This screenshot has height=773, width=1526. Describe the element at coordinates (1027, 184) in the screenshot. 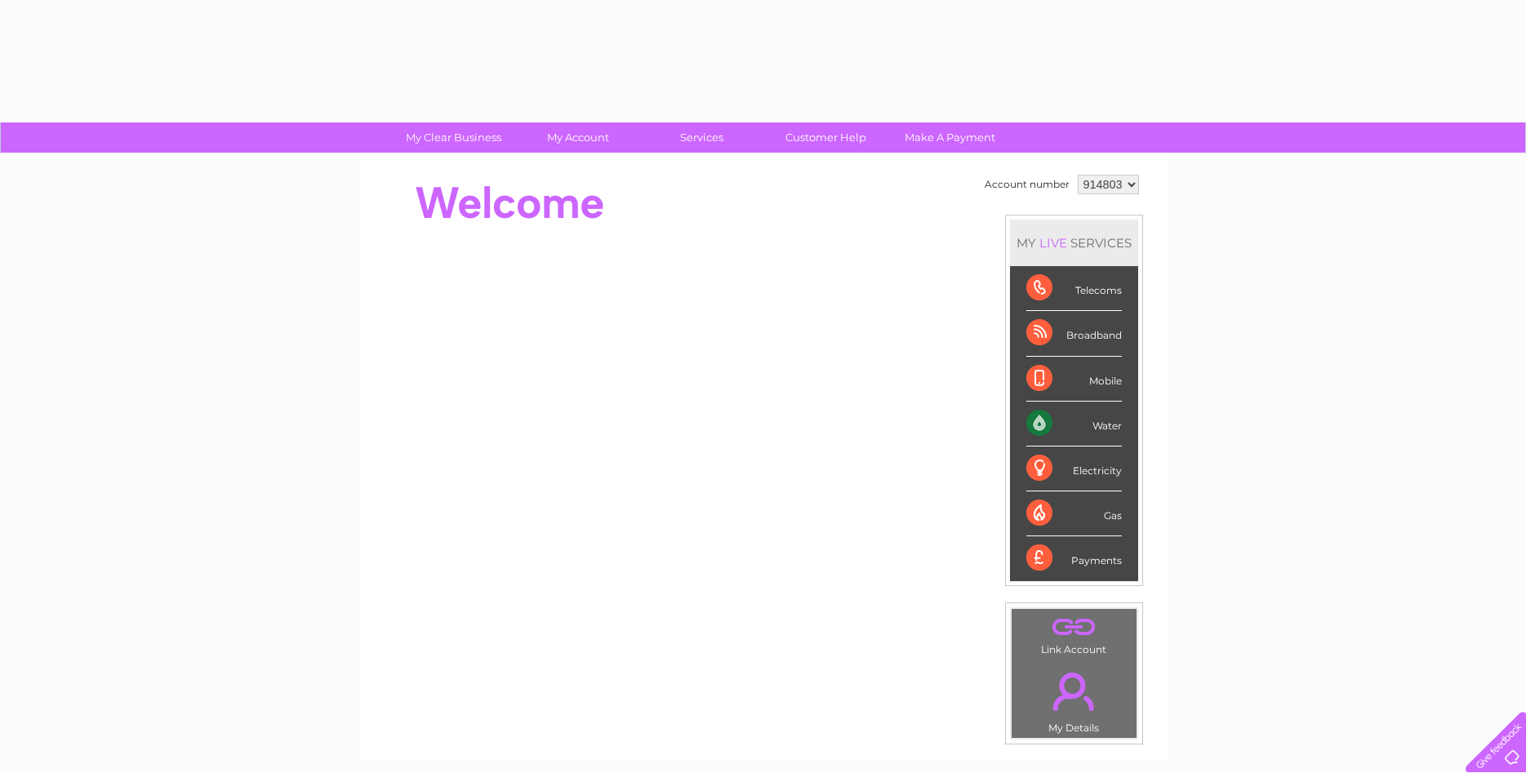

I see `td: Account number` at that location.